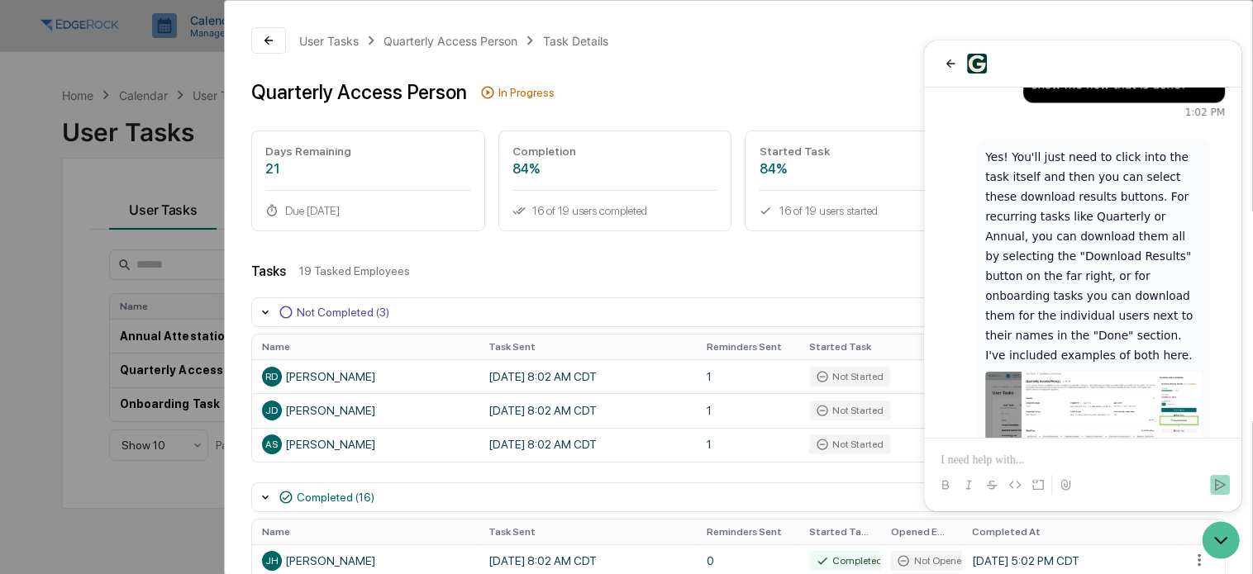  I want to click on button: Send, so click(296, 444).